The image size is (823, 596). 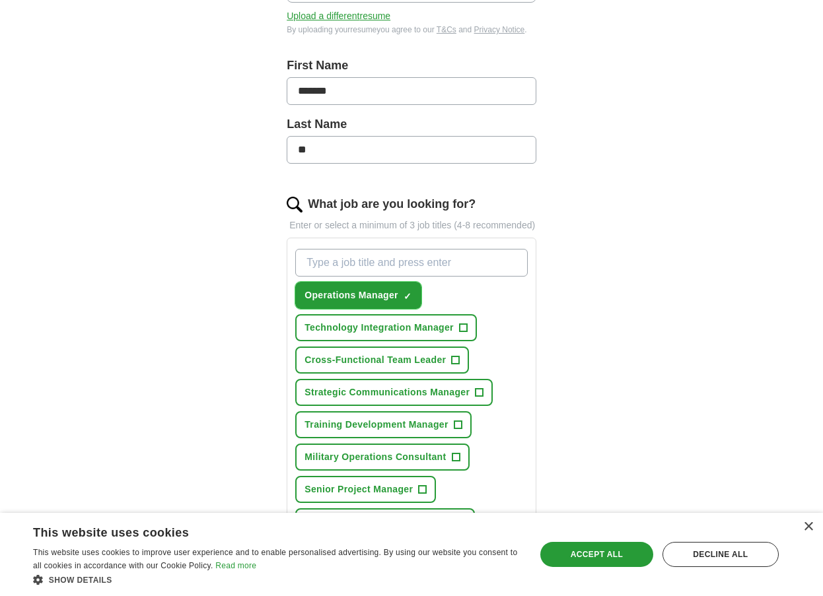 I want to click on span: Senior Project Manager, so click(x=359, y=489).